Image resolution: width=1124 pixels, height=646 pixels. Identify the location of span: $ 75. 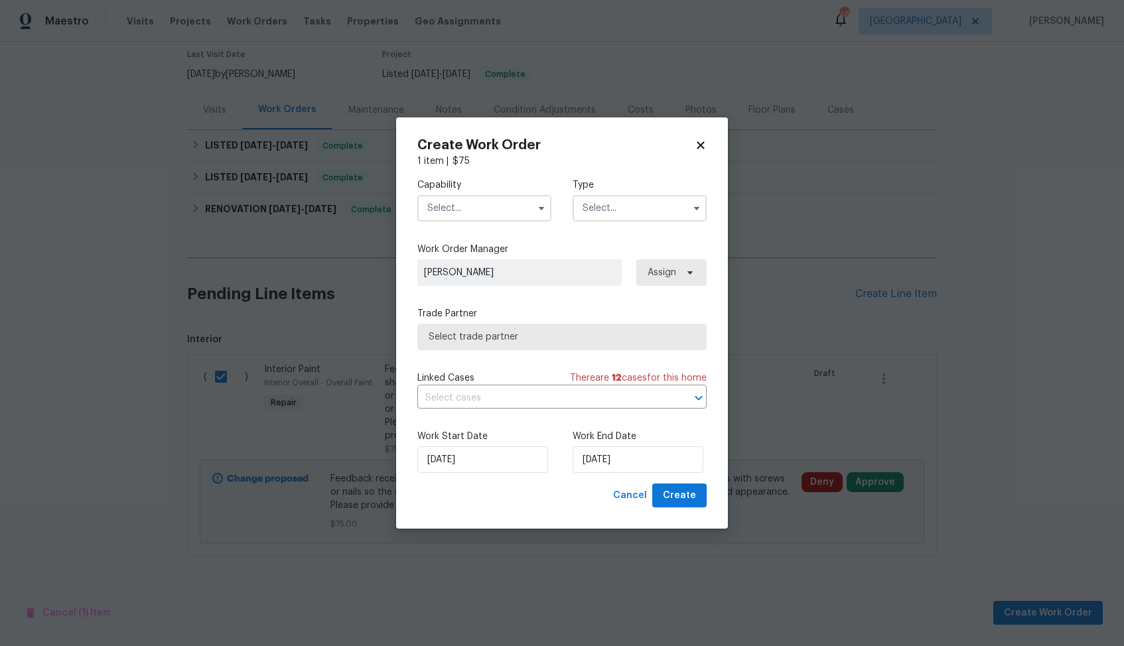
(461, 161).